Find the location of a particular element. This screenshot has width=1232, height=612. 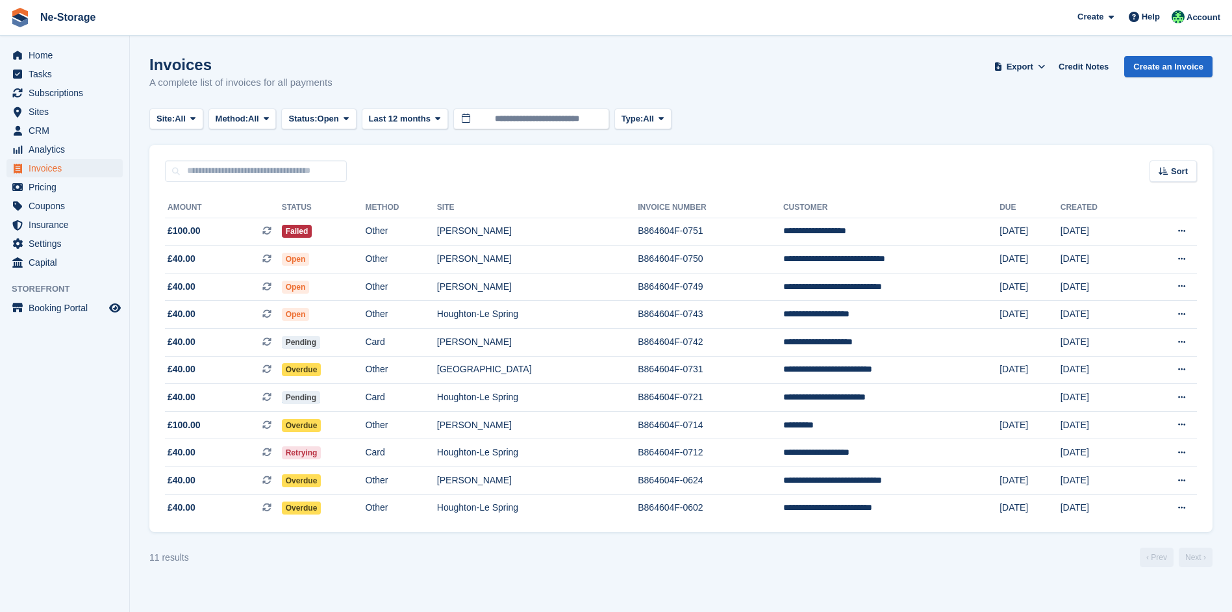

nav: Page is located at coordinates (1176, 557).